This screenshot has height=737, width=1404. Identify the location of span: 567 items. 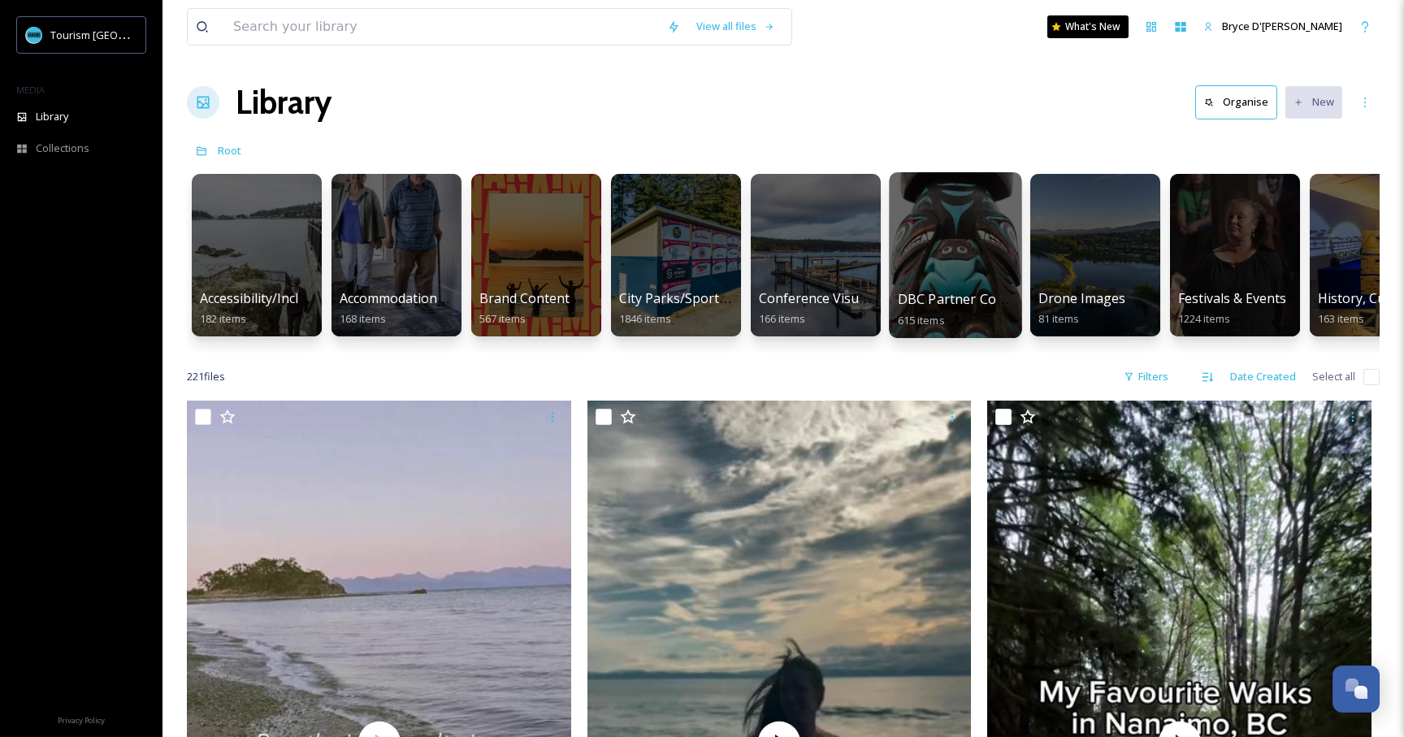
(502, 318).